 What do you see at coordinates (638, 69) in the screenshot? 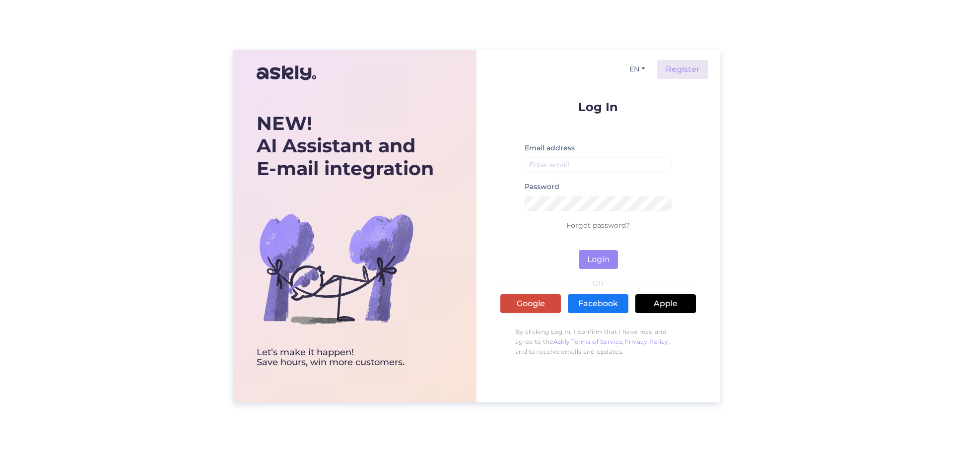
I see `button: EN` at bounding box center [638, 69].